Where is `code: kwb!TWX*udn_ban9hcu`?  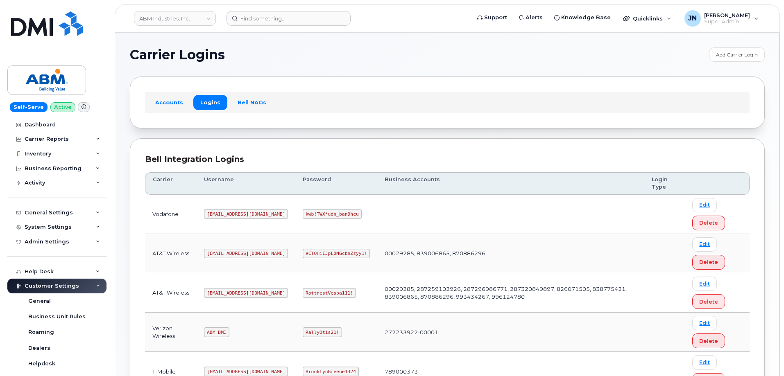
code: kwb!TWX*udn_ban9hcu is located at coordinates (332, 214).